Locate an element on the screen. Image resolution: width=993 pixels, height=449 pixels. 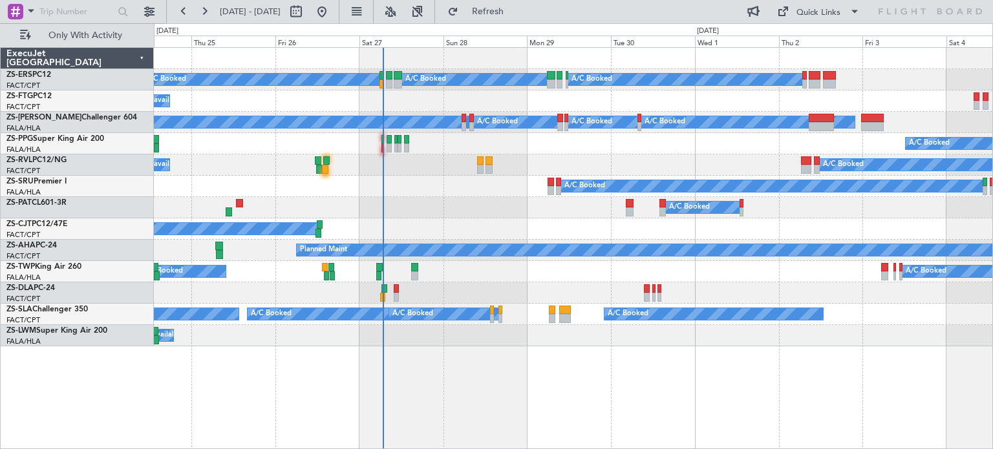
span: ZS-PAT is located at coordinates (19, 203).